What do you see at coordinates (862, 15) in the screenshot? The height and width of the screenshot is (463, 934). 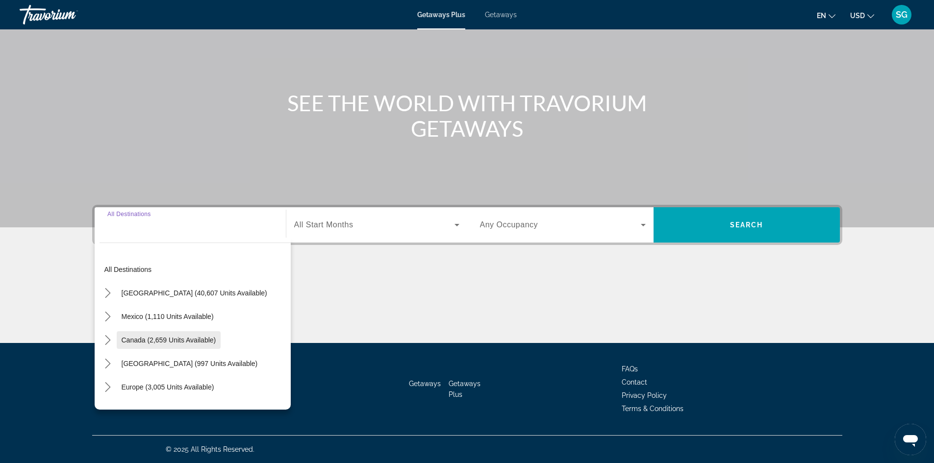 I see `button: Change currency` at bounding box center [862, 15].